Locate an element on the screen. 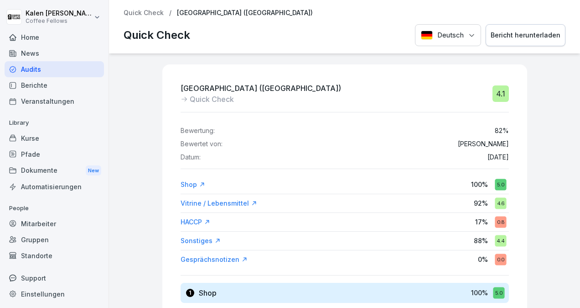 The width and height of the screenshot is (580, 308). a: Vitrine / Lebensmittel is located at coordinates (219, 203).